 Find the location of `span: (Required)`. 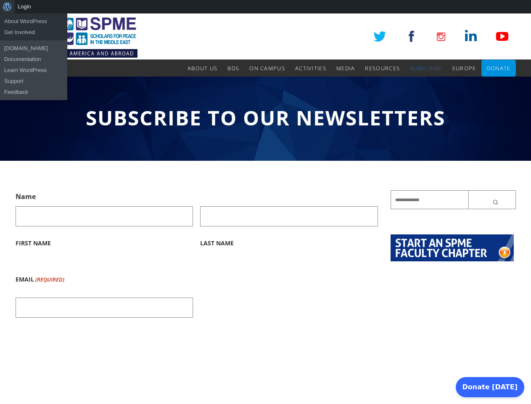

span: (Required) is located at coordinates (49, 279).